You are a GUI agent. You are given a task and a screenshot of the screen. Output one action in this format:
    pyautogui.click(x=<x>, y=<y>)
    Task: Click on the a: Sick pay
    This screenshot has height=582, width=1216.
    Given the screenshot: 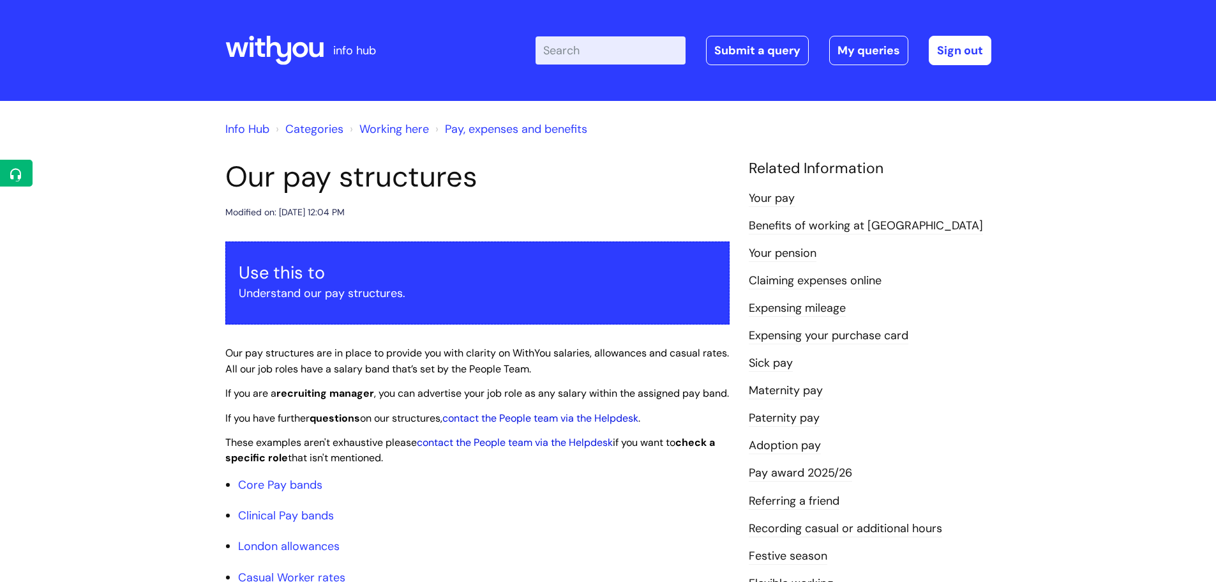 What is the action you would take?
    pyautogui.click(x=771, y=363)
    